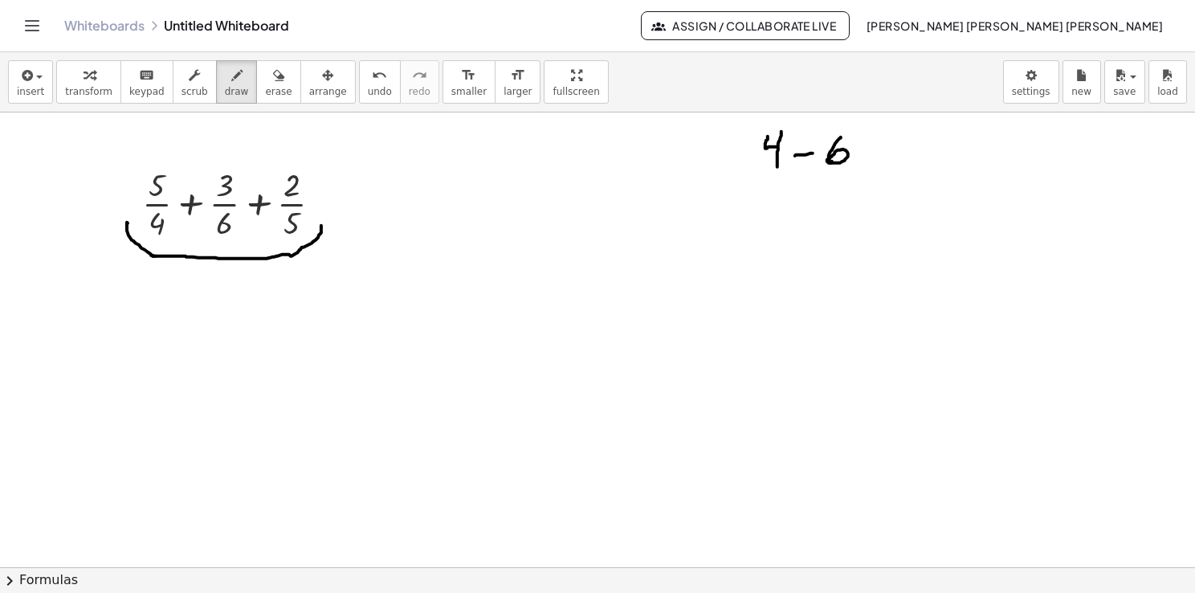 This screenshot has height=593, width=1195. Describe the element at coordinates (379, 76) in the screenshot. I see `i: undo` at that location.